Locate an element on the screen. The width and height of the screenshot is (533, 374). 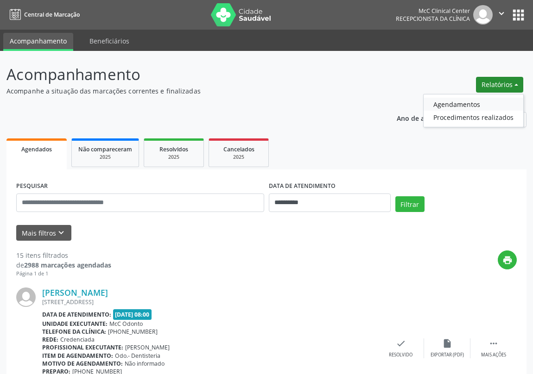
span: Recepcionista da clínica is located at coordinates (432, 19).